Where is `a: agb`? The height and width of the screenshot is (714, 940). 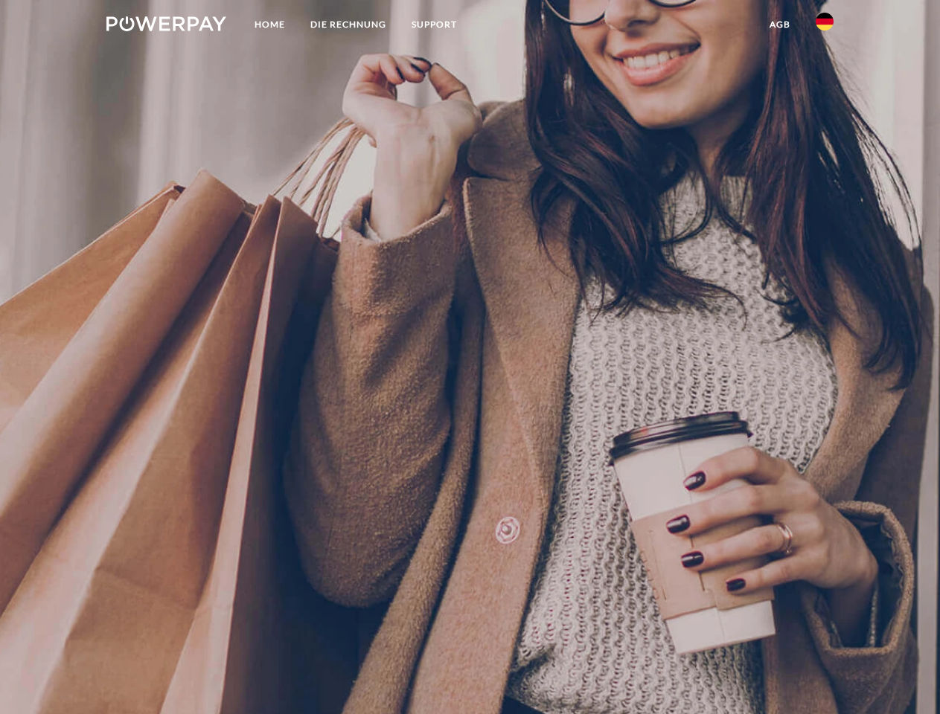
a: agb is located at coordinates (780, 25).